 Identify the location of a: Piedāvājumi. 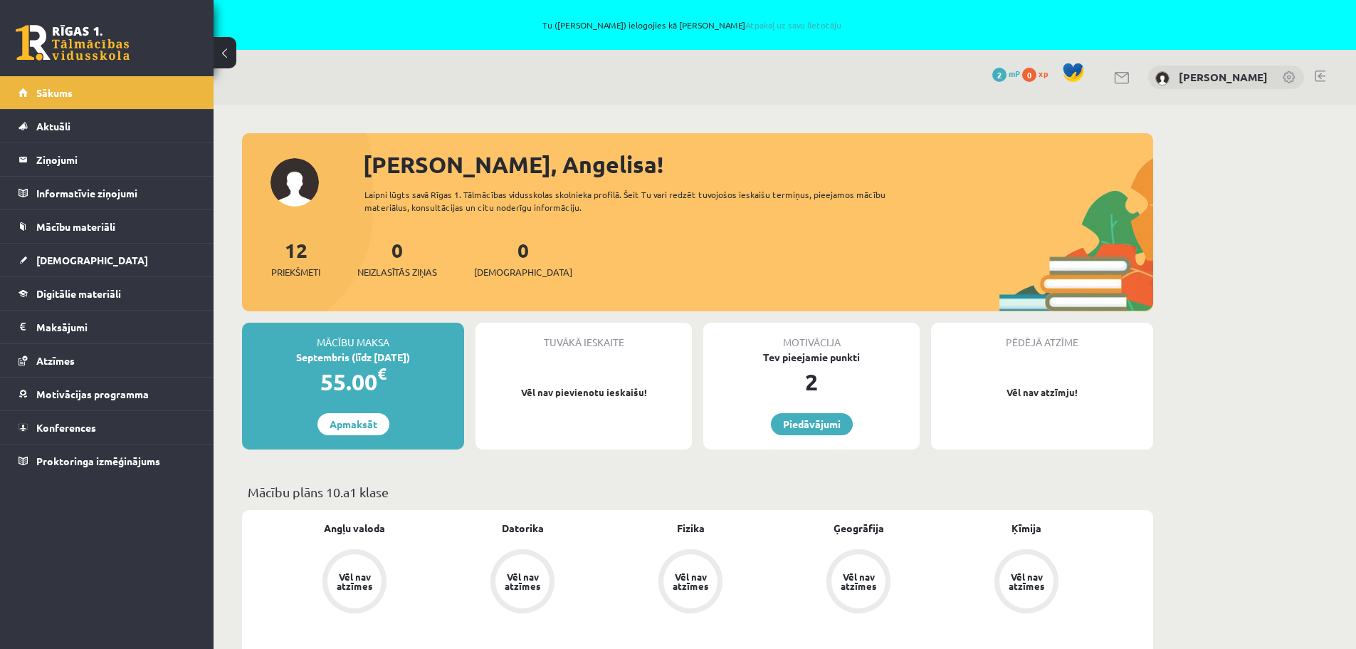
(812, 424).